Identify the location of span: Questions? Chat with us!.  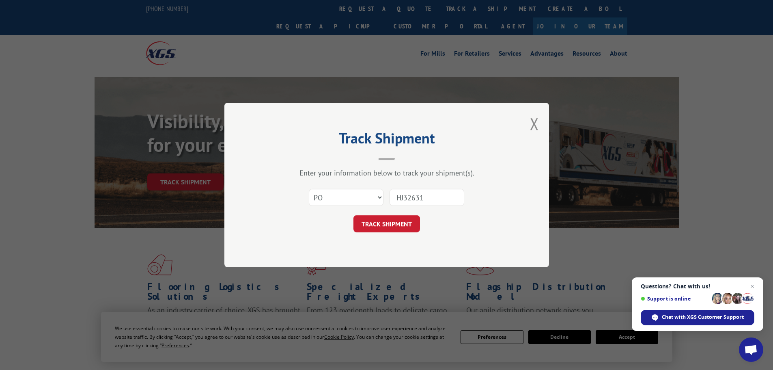
(697, 286).